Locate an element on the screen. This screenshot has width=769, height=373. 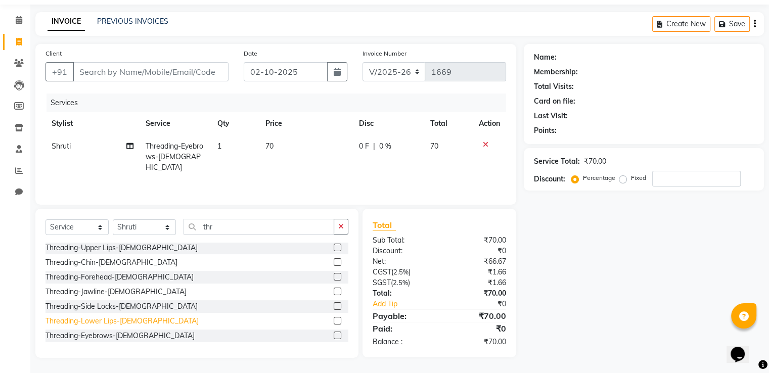
label: Client is located at coordinates (54, 54).